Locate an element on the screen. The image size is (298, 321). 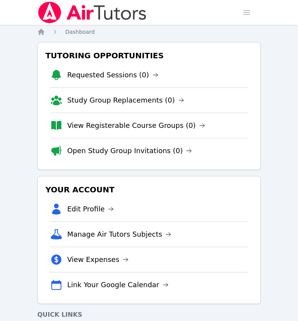
a: Link Your Google Calendar is located at coordinates (118, 285).